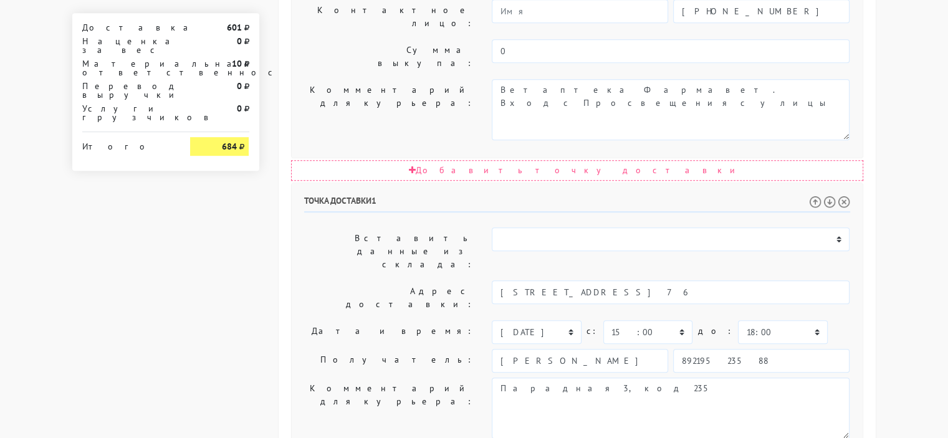 This screenshot has height=438, width=948. I want to click on label: Получатель:, so click(389, 361).